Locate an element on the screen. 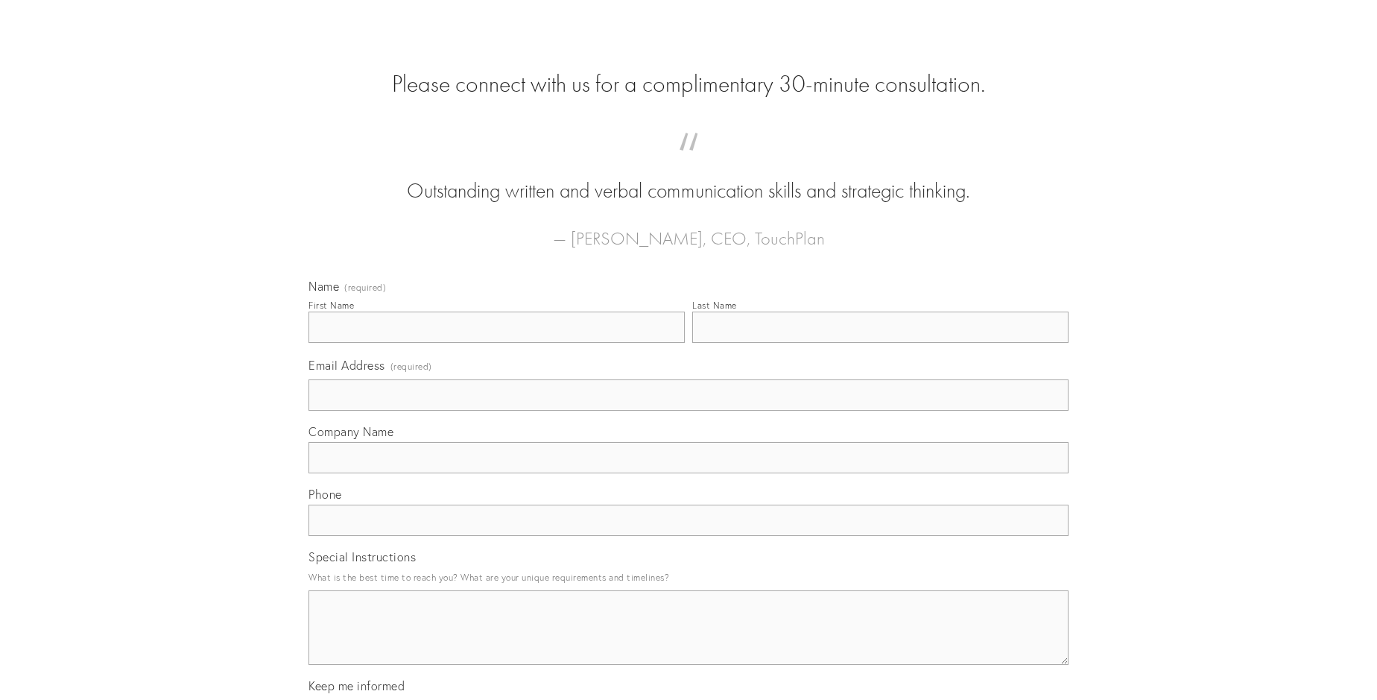 The height and width of the screenshot is (700, 1377). blockquote: Outstanding written and verbal communication skills and strategic thinking. is located at coordinates (688, 177).